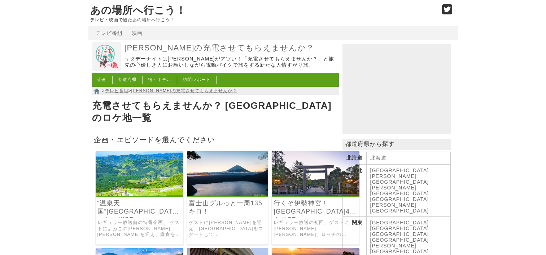  What do you see at coordinates (140, 174) in the screenshot?
I see `img: 出川哲朗の充電させてもらえませんか？ 行くぞ！“温泉天国”伊豆半島グルっと一周２００キロですが千秋＆濱口が大暴走！？でヤバいよ²SP` at bounding box center [140, 174].